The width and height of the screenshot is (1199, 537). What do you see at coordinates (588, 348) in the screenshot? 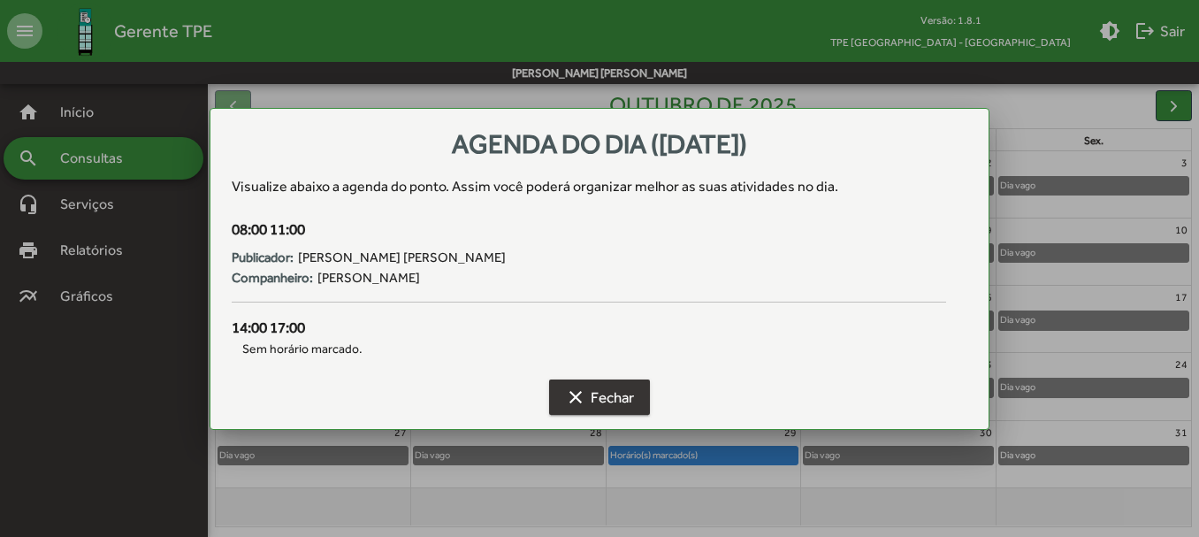
I see `span: Sem horário marcado.` at bounding box center [588, 348].